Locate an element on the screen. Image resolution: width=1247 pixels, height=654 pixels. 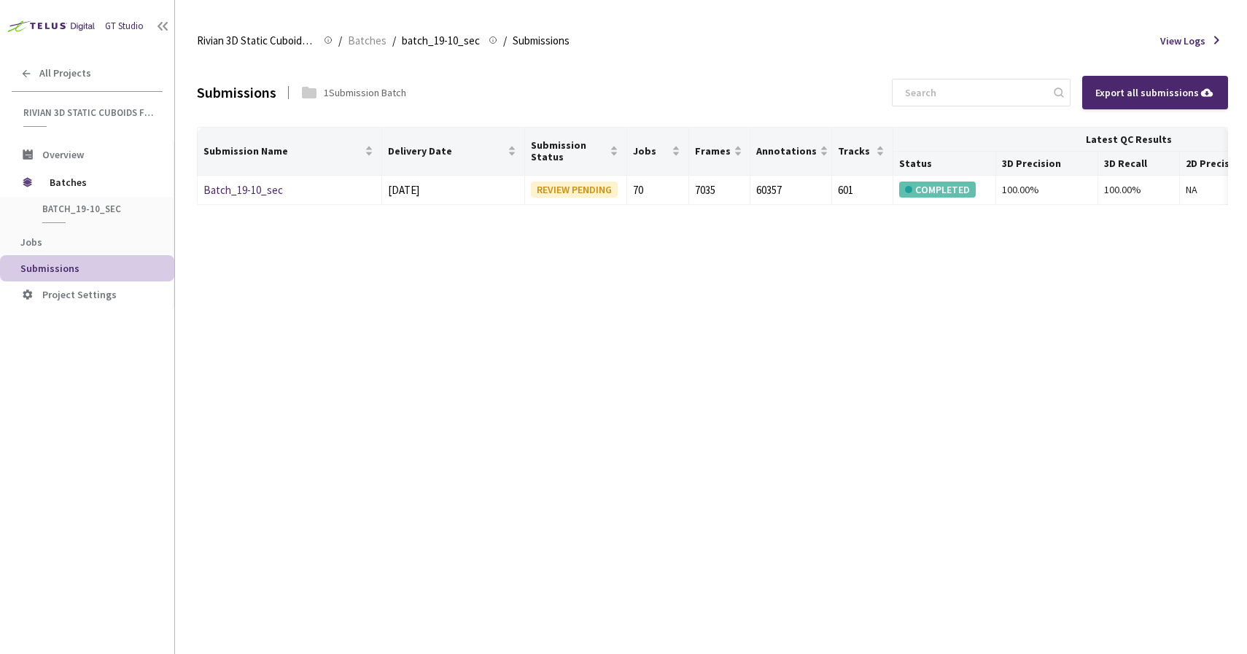
span: Frames is located at coordinates (712, 151).